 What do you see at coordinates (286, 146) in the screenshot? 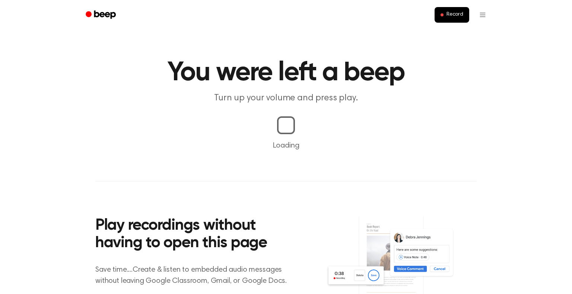
I see `p: Loading` at bounding box center [286, 146].